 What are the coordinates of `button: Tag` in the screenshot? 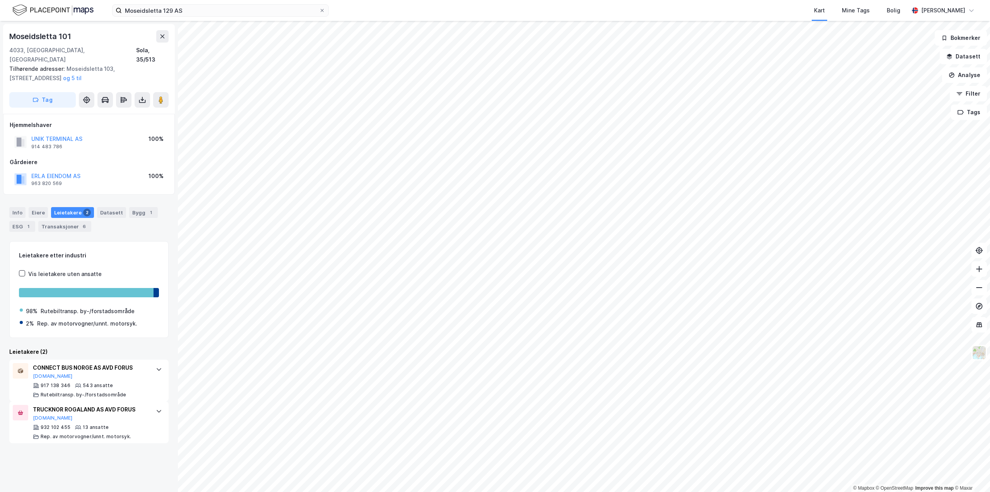 It's located at (43, 100).